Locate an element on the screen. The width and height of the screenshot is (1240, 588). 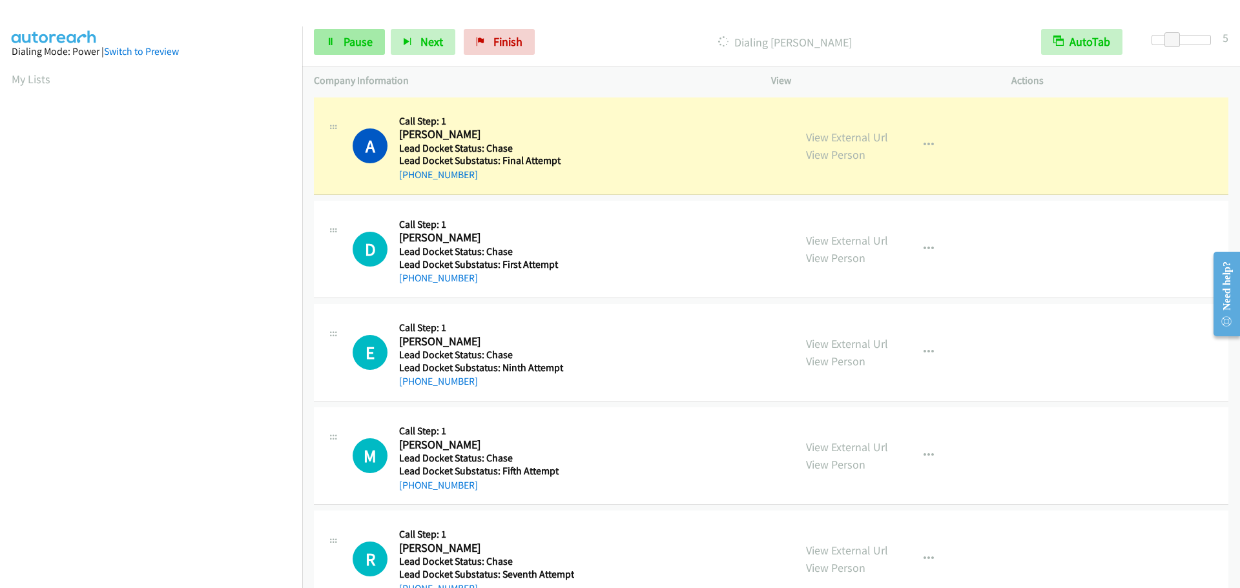
a: Switch to Preview is located at coordinates (141, 51).